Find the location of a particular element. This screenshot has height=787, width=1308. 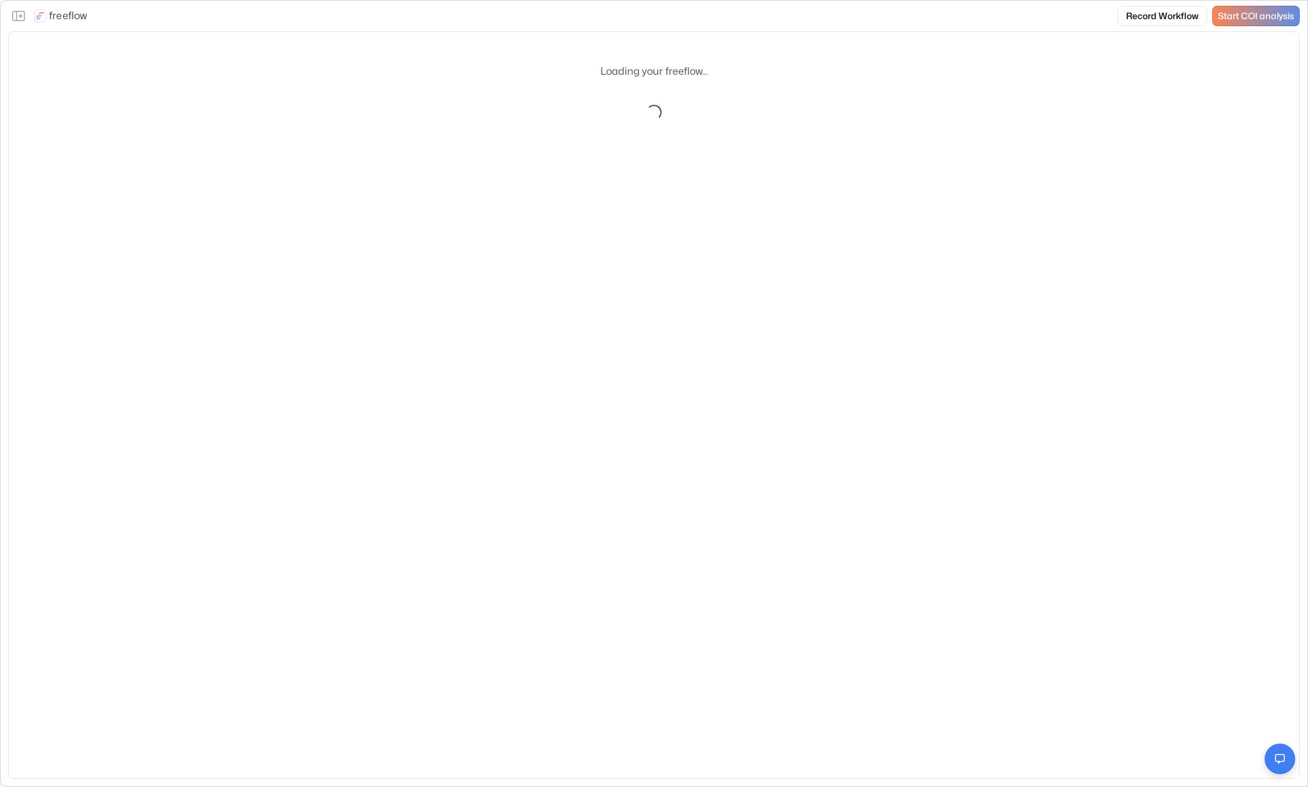

a: freeflow is located at coordinates (61, 16).